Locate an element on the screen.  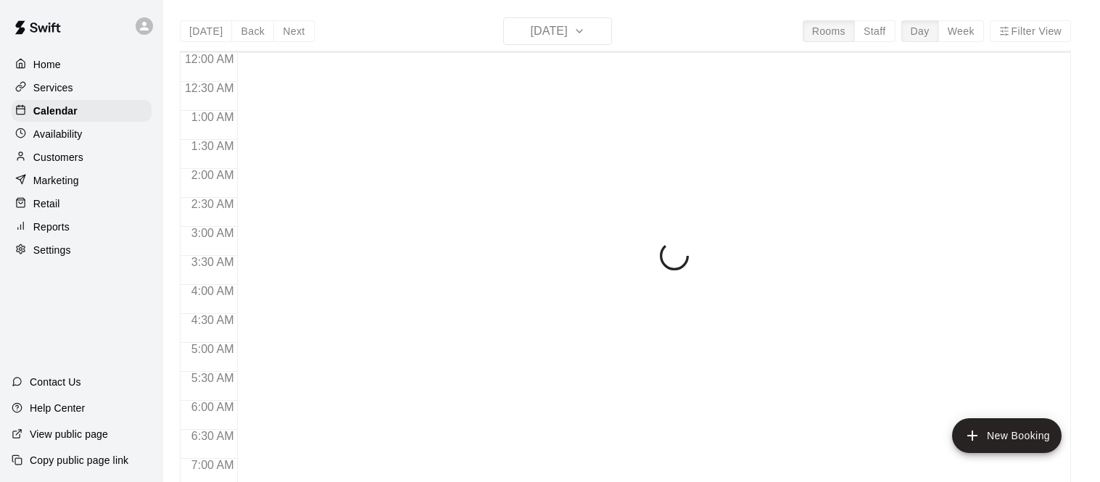
p: Contact Us is located at coordinates (55, 382).